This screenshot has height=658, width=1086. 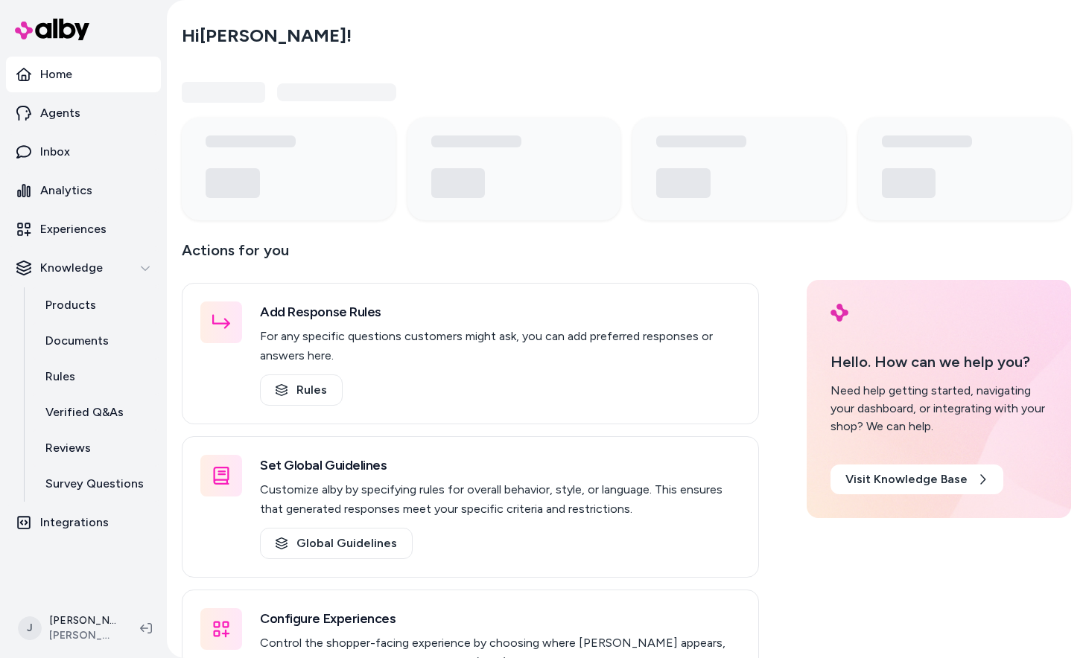 What do you see at coordinates (60, 113) in the screenshot?
I see `p: Agents` at bounding box center [60, 113].